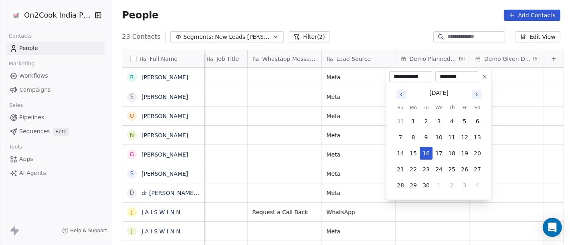  What do you see at coordinates (426, 153) in the screenshot?
I see `button: 16` at bounding box center [426, 153].